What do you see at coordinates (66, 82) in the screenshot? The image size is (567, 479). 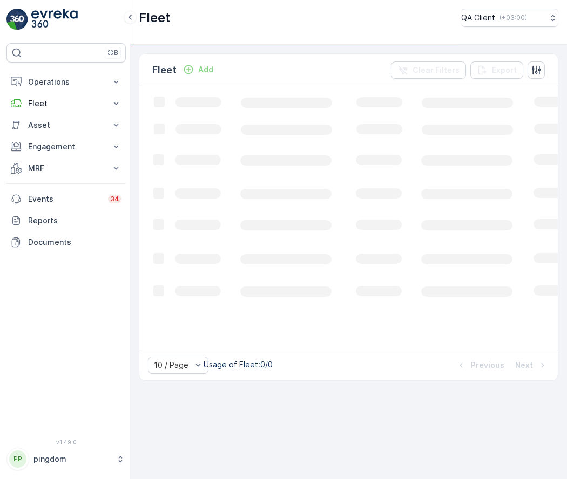 I see `button: Operations` at bounding box center [66, 82].